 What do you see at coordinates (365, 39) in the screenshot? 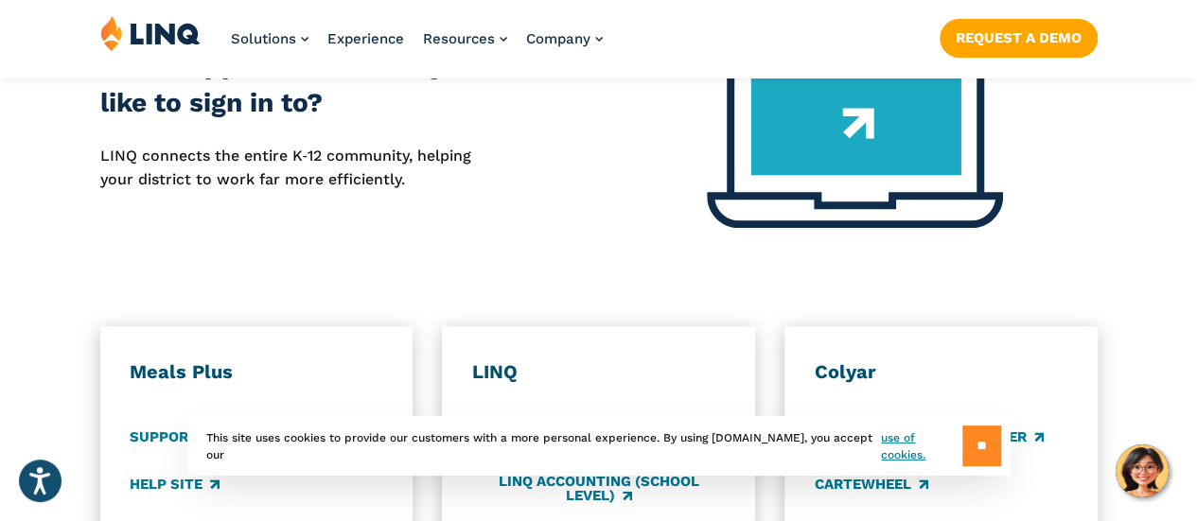
I see `a: Experience` at bounding box center [365, 39].